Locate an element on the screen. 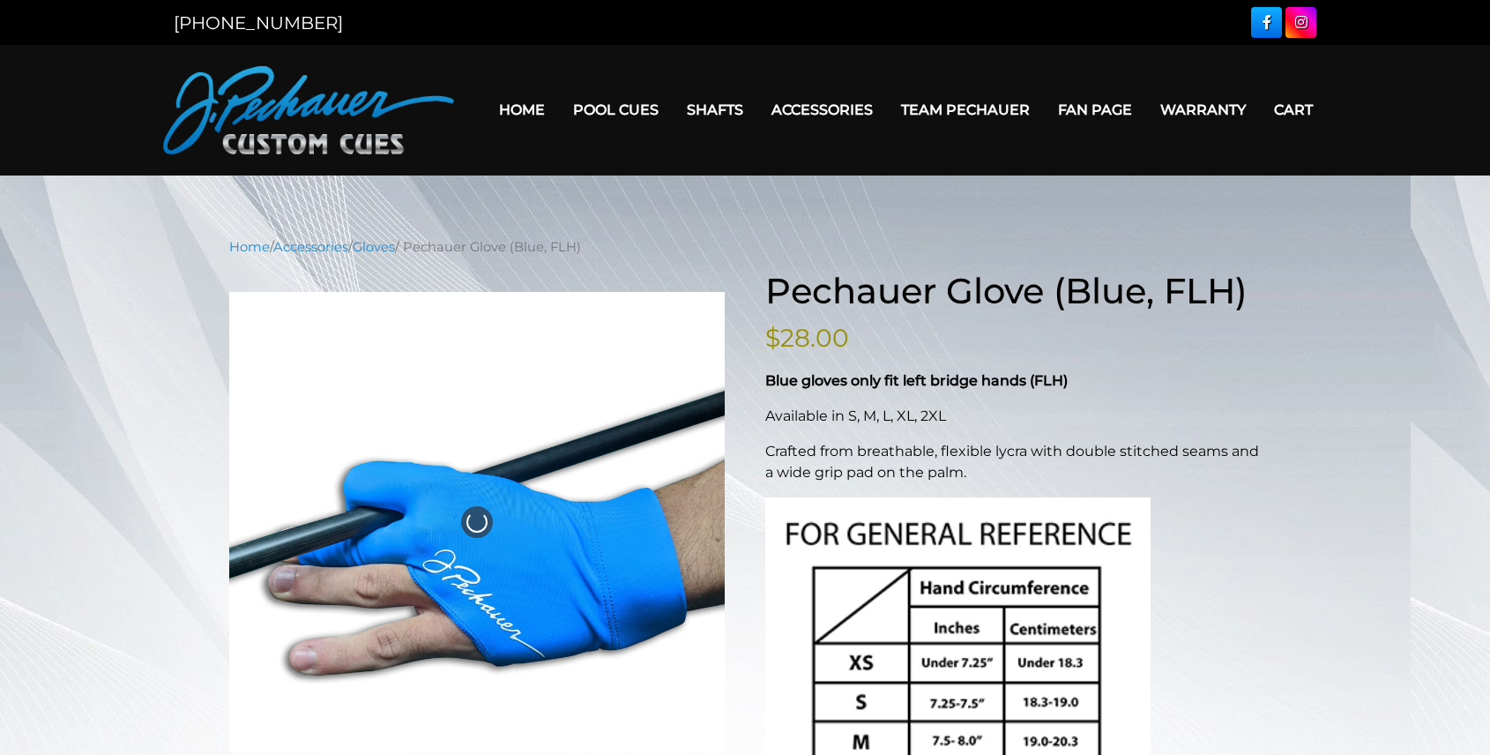 The width and height of the screenshot is (1490, 755). nav: Breadcrumb is located at coordinates (745, 247).